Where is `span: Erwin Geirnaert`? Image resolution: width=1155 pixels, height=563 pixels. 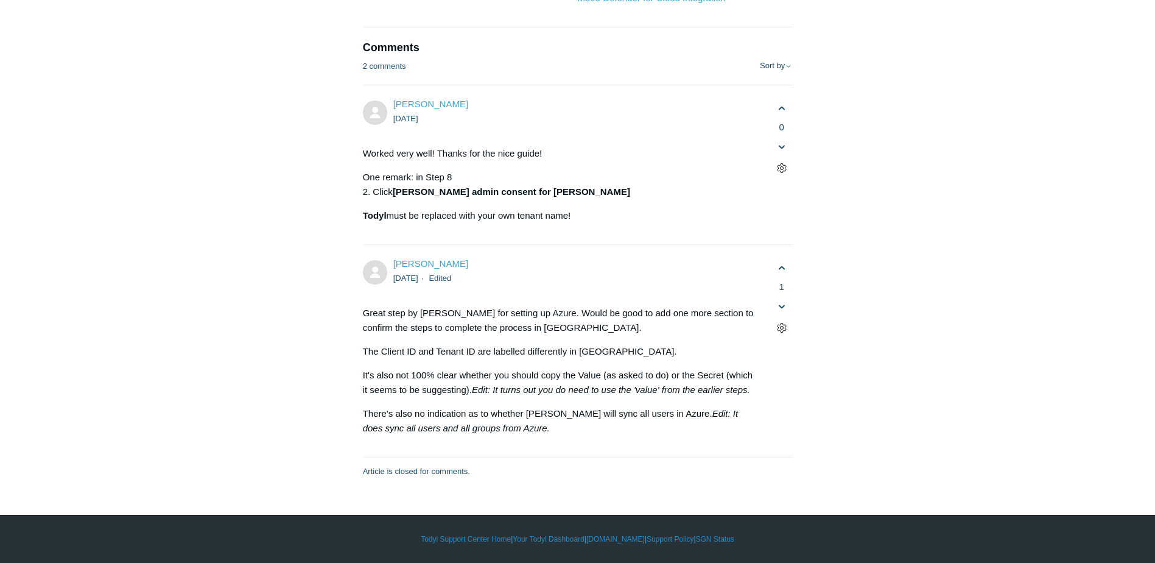
span: Erwin Geirnaert is located at coordinates (430, 104).